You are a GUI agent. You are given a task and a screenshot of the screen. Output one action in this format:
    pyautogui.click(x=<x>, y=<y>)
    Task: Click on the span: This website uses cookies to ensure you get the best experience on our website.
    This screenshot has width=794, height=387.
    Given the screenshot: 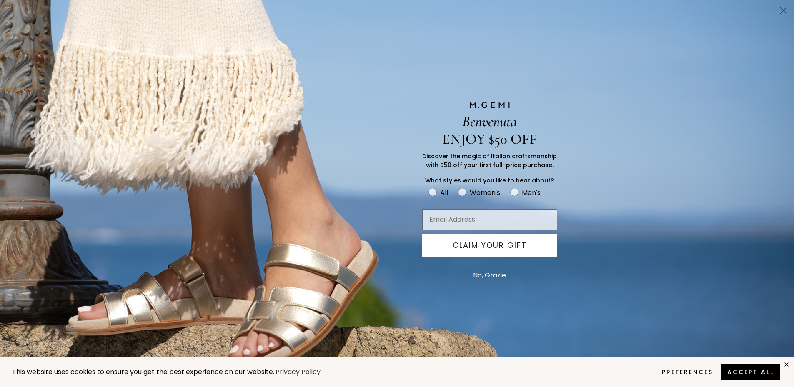 What is the action you would take?
    pyautogui.click(x=143, y=372)
    